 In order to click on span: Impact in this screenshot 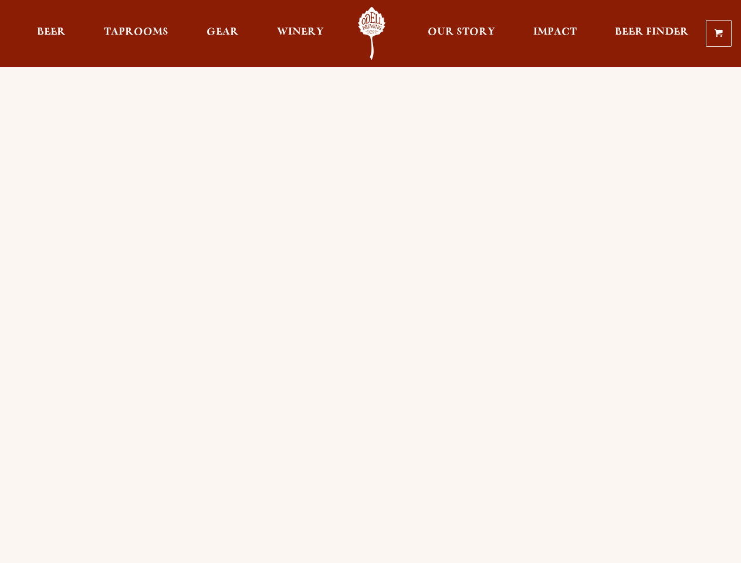, I will do `click(555, 32)`.